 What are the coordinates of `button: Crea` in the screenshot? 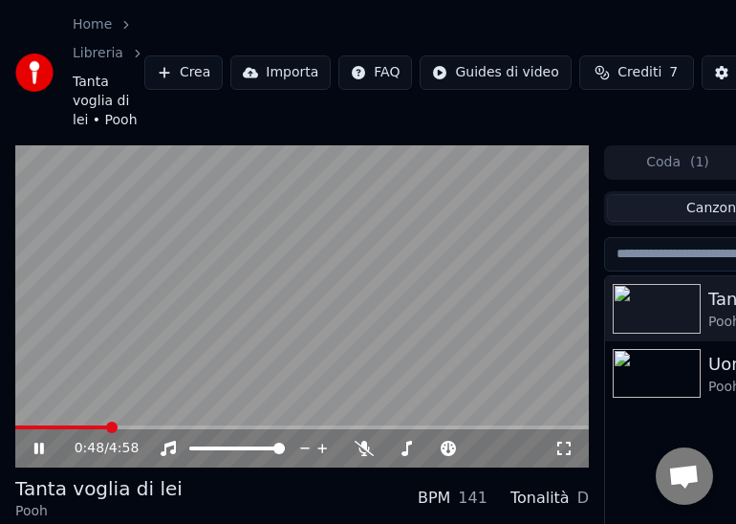 It's located at (183, 73).